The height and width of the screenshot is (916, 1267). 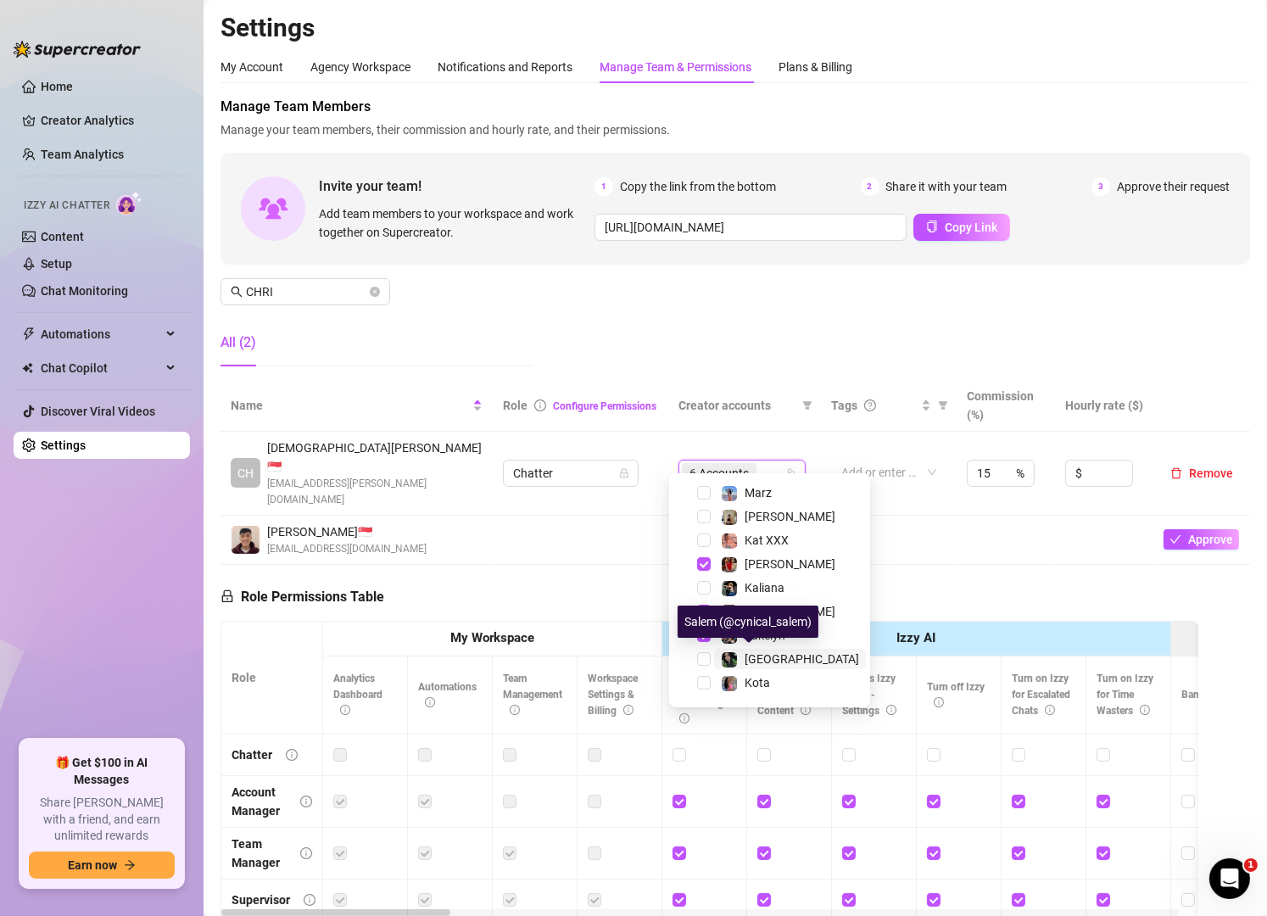 I want to click on button: Earn nowarrow-right, so click(x=102, y=865).